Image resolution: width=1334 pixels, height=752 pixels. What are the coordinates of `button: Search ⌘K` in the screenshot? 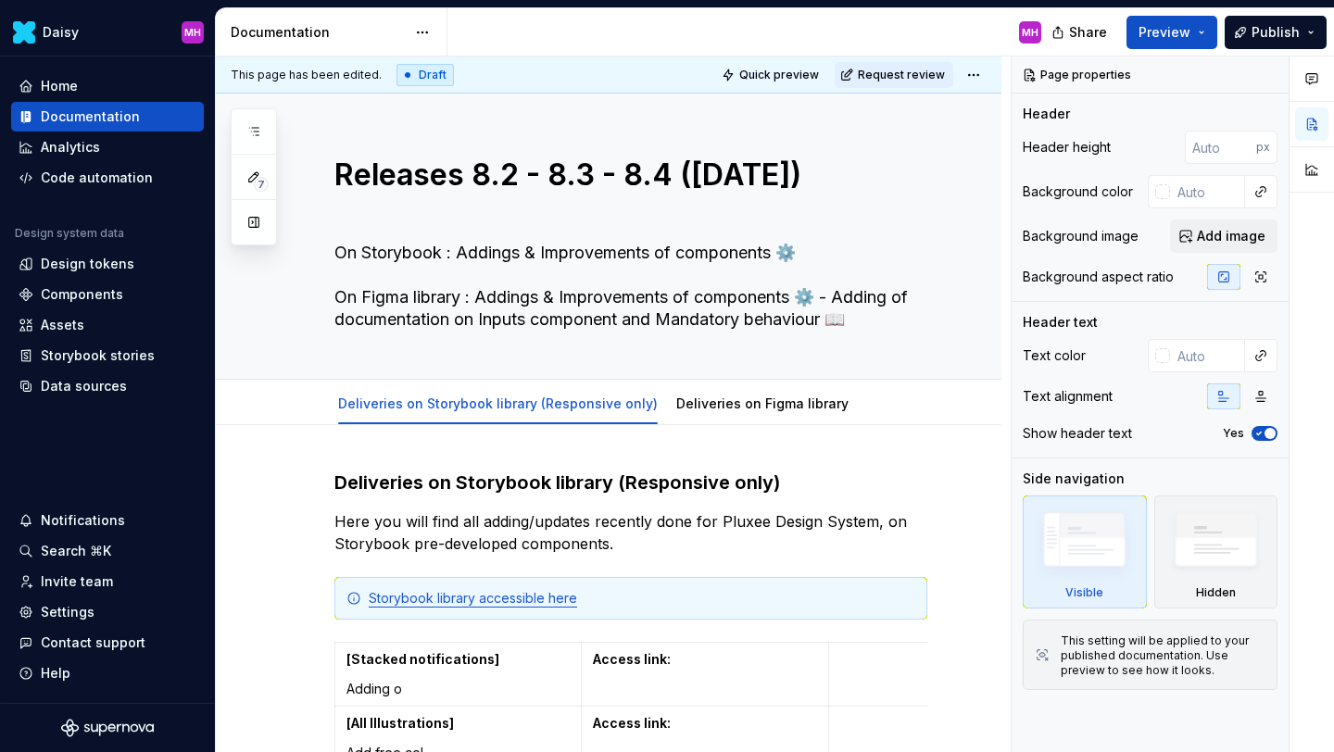 It's located at (107, 551).